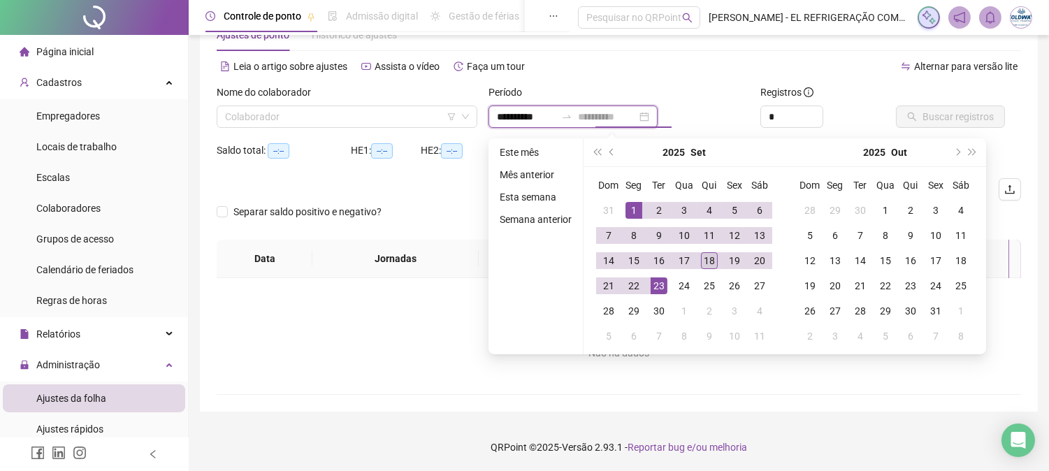  I want to click on button: month panel, so click(698, 152).